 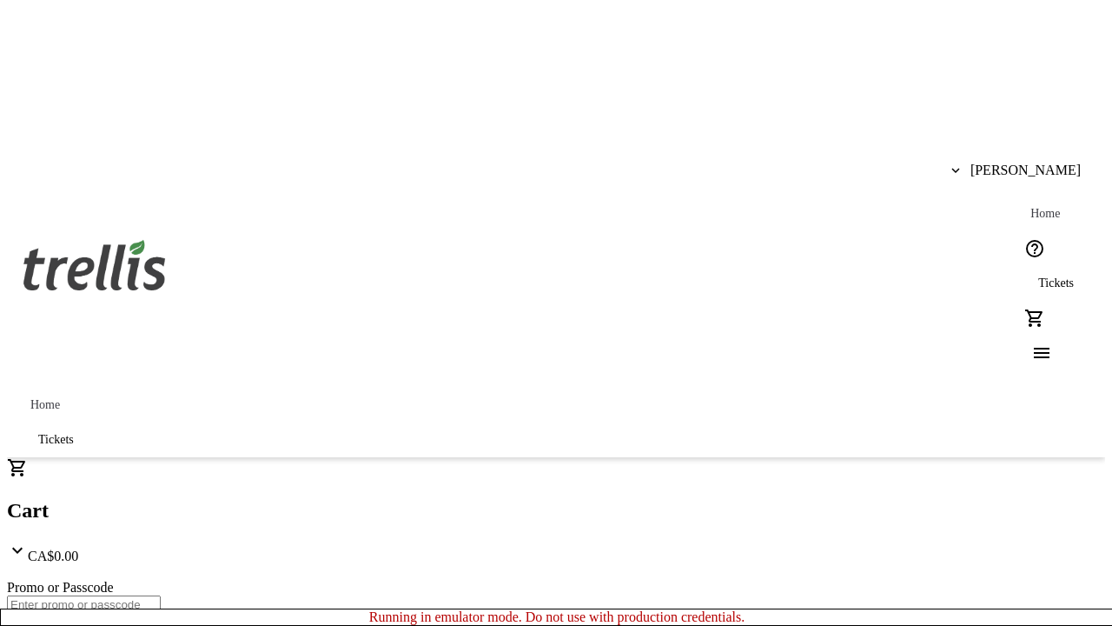 What do you see at coordinates (83, 604) in the screenshot?
I see `input: Enter promo or passcode` at bounding box center [83, 604].